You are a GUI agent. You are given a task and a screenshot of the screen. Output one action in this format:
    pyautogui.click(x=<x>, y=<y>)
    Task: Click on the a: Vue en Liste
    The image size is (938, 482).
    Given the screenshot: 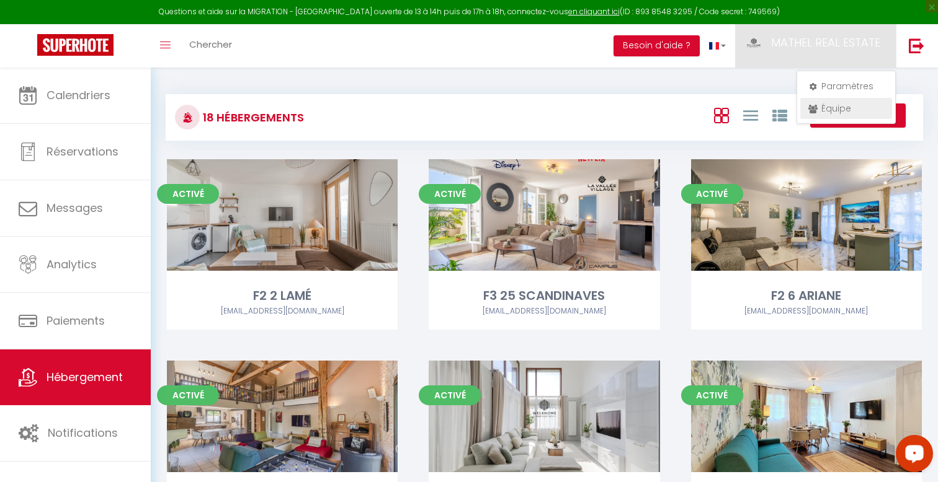 What is the action you would take?
    pyautogui.click(x=750, y=115)
    